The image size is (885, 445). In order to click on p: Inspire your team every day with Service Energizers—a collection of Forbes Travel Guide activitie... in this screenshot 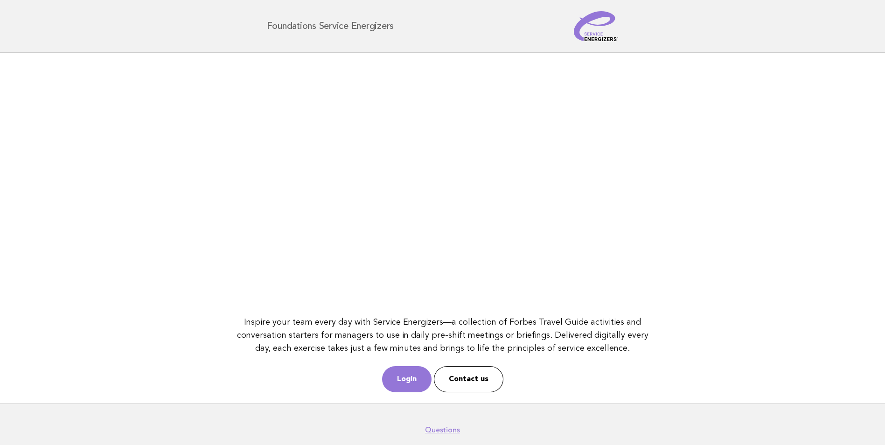, I will do `click(442, 335)`.